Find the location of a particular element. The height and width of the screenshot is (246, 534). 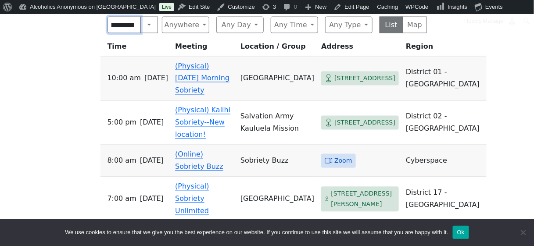

td: Cyberspace is located at coordinates (444, 161).